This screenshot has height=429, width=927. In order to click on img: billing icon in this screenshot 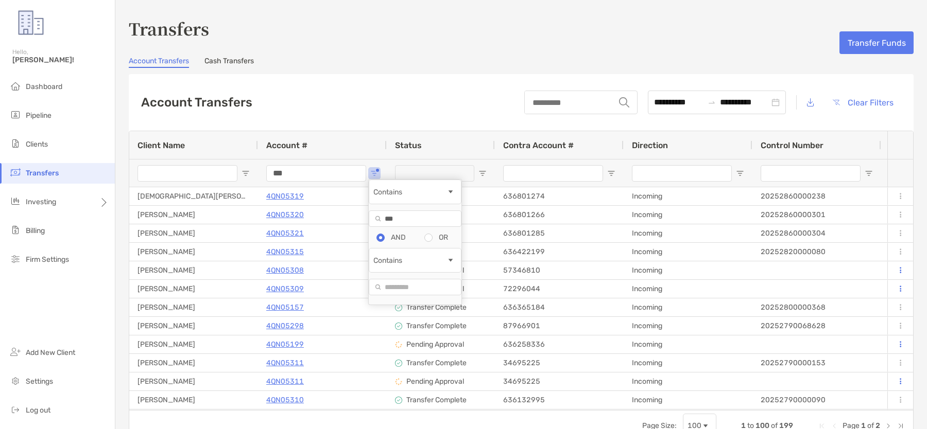, I will do `click(15, 230)`.